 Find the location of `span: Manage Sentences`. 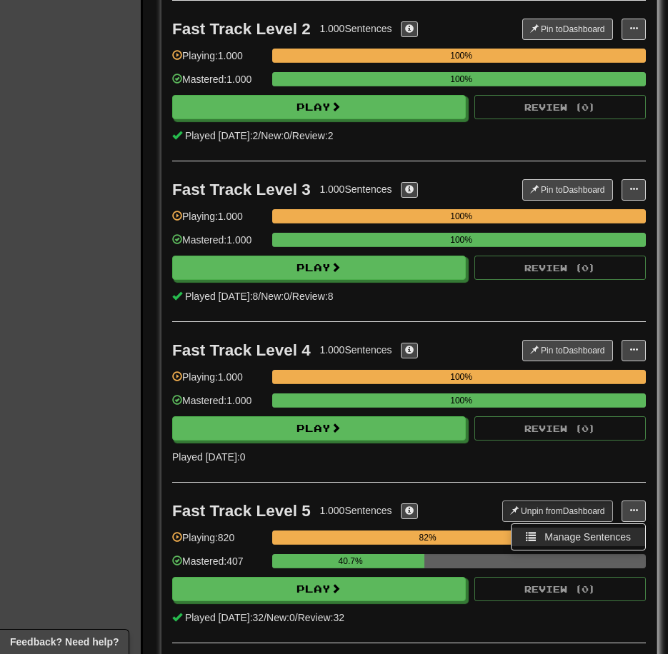

span: Manage Sentences is located at coordinates (587, 537).